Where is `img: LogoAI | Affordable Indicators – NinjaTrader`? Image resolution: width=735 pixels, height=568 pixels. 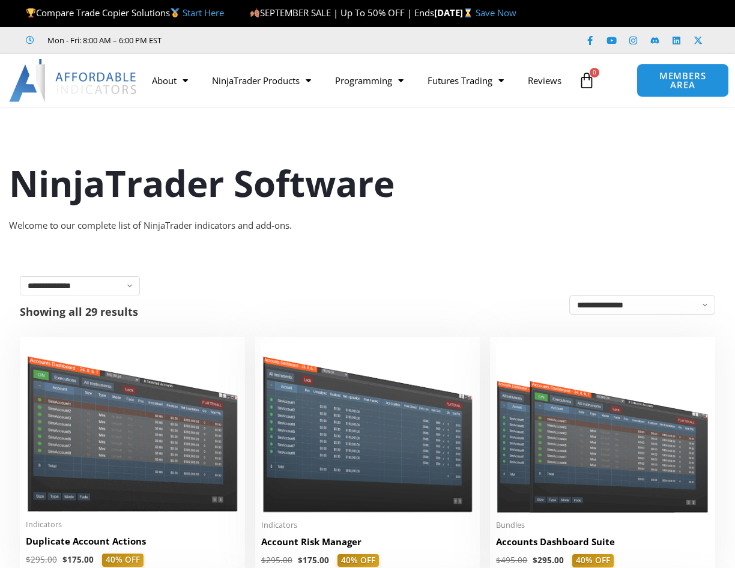
img: LogoAI | Affordable Indicators – NinjaTrader is located at coordinates (73, 80).